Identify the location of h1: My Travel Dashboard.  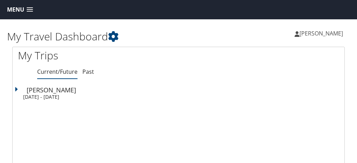
(93, 37).